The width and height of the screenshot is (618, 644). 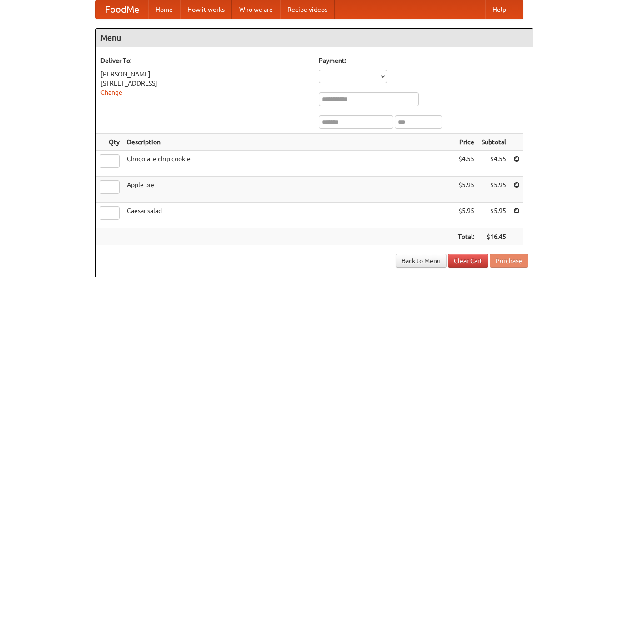 What do you see at coordinates (308, 10) in the screenshot?
I see `a: Recipe videos` at bounding box center [308, 10].